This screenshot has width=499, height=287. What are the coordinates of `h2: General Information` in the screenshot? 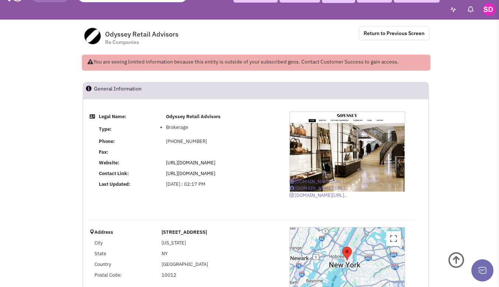 It's located at (118, 90).